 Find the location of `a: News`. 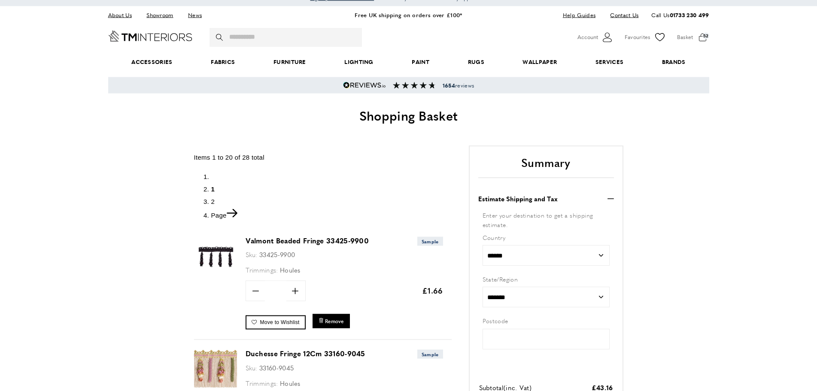

a: News is located at coordinates (195, 15).